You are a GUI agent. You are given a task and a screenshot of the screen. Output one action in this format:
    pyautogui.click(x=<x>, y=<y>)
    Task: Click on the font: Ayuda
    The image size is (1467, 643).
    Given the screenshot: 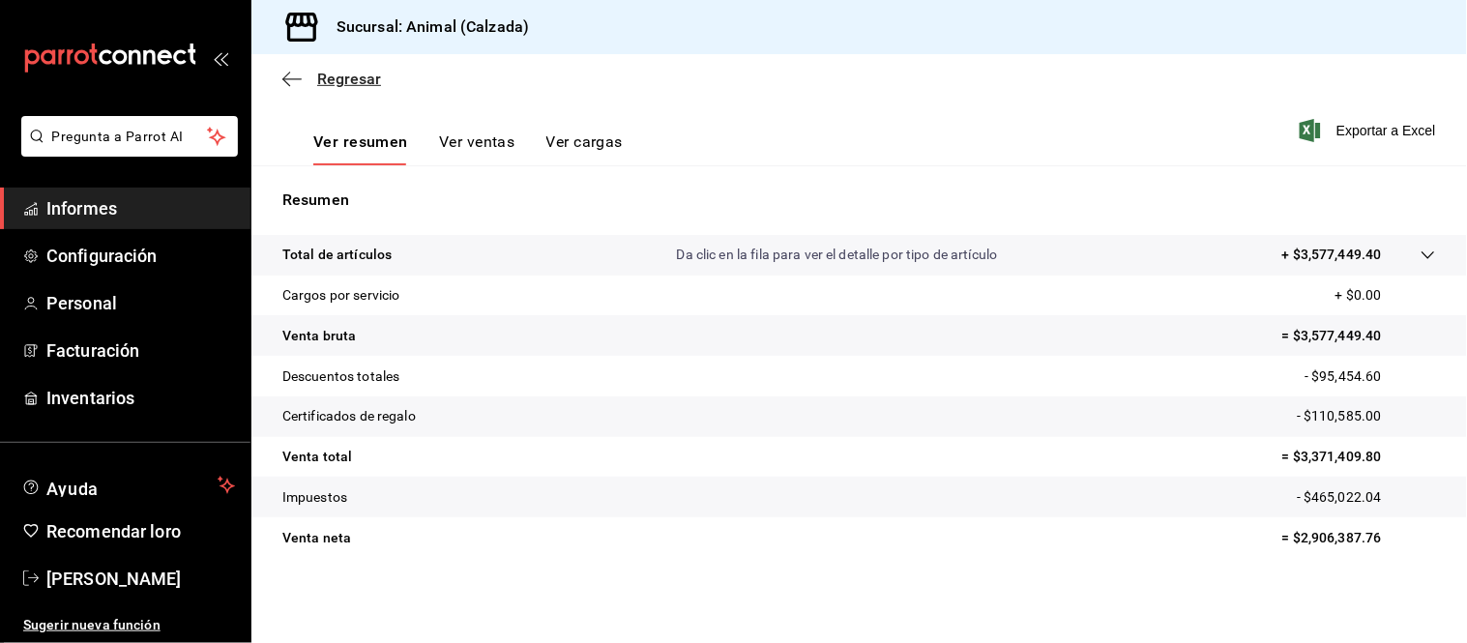 What is the action you would take?
    pyautogui.click(x=73, y=488)
    